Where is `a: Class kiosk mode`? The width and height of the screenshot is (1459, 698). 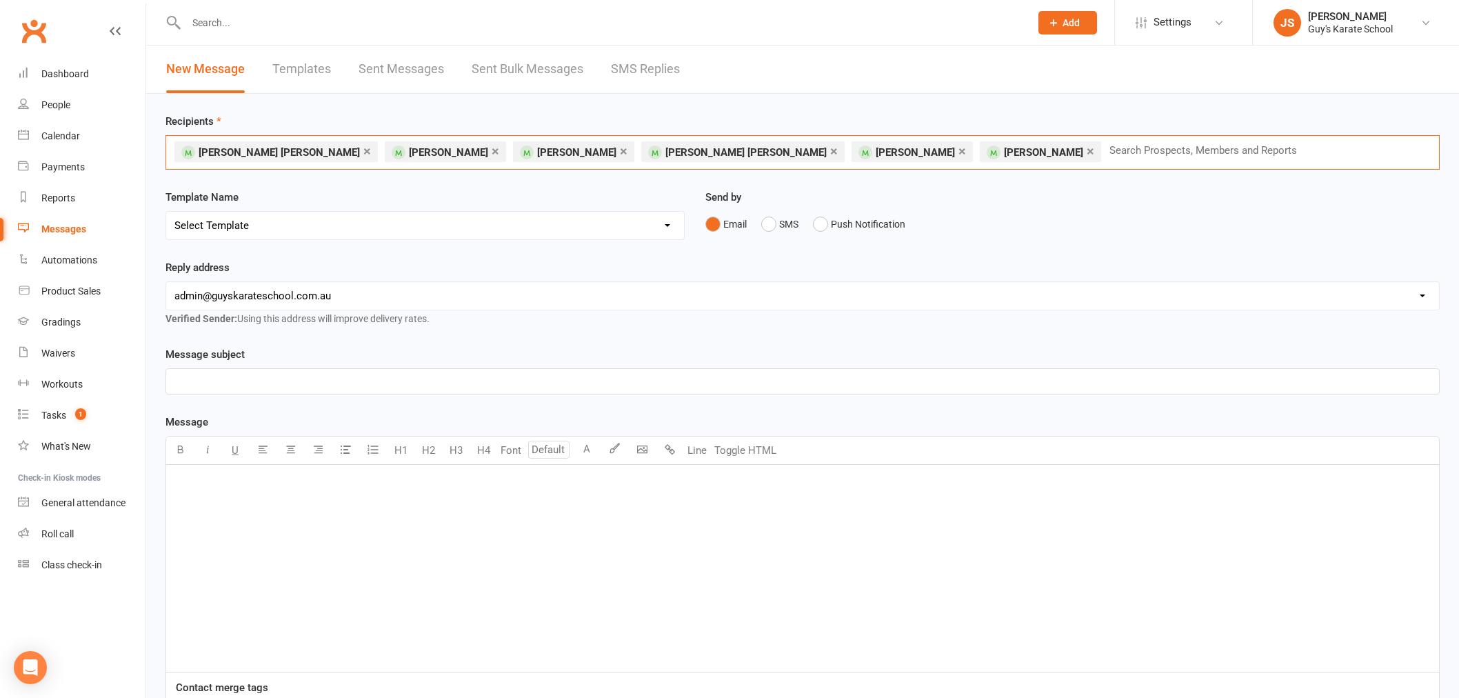 a: Class kiosk mode is located at coordinates (81, 565).